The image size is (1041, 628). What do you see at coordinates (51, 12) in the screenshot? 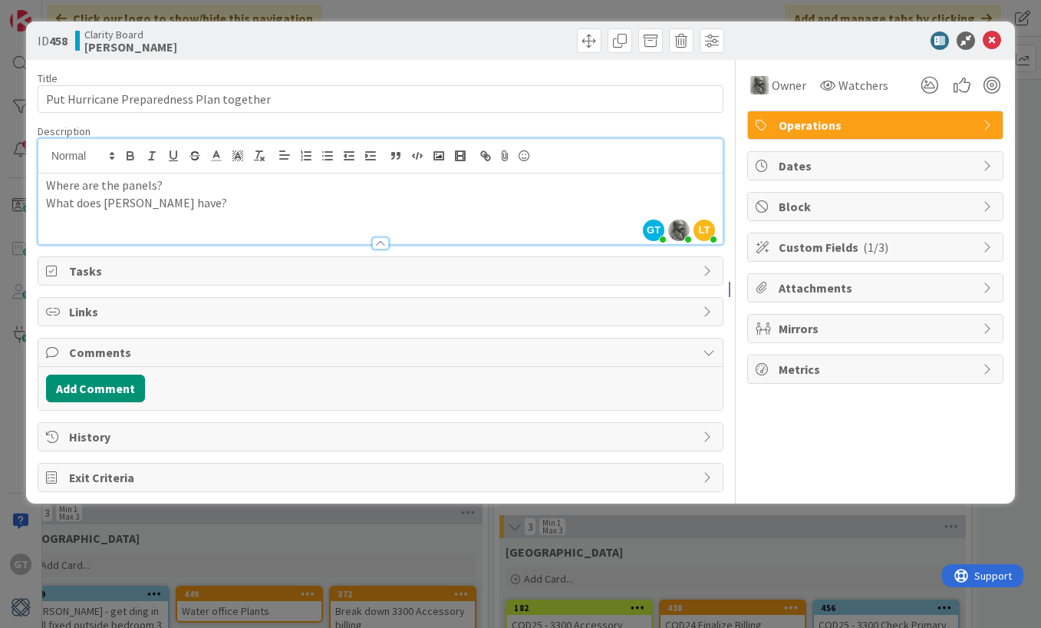
I see `span: Support` at bounding box center [51, 12].